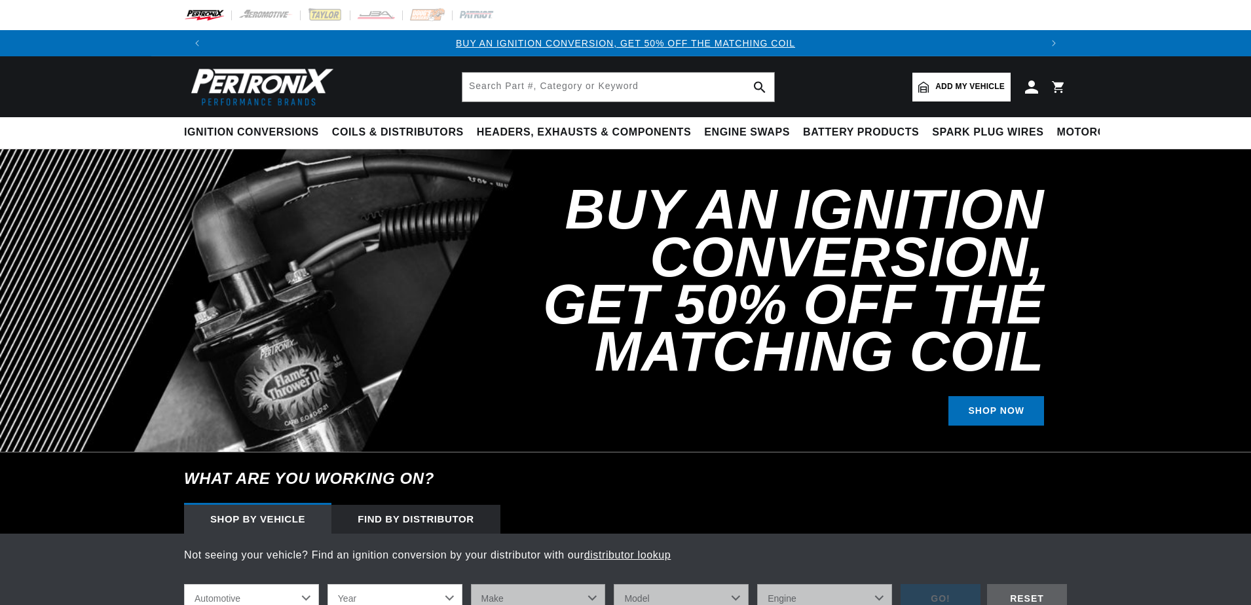  I want to click on span: Spark Plug Wires, so click(987, 132).